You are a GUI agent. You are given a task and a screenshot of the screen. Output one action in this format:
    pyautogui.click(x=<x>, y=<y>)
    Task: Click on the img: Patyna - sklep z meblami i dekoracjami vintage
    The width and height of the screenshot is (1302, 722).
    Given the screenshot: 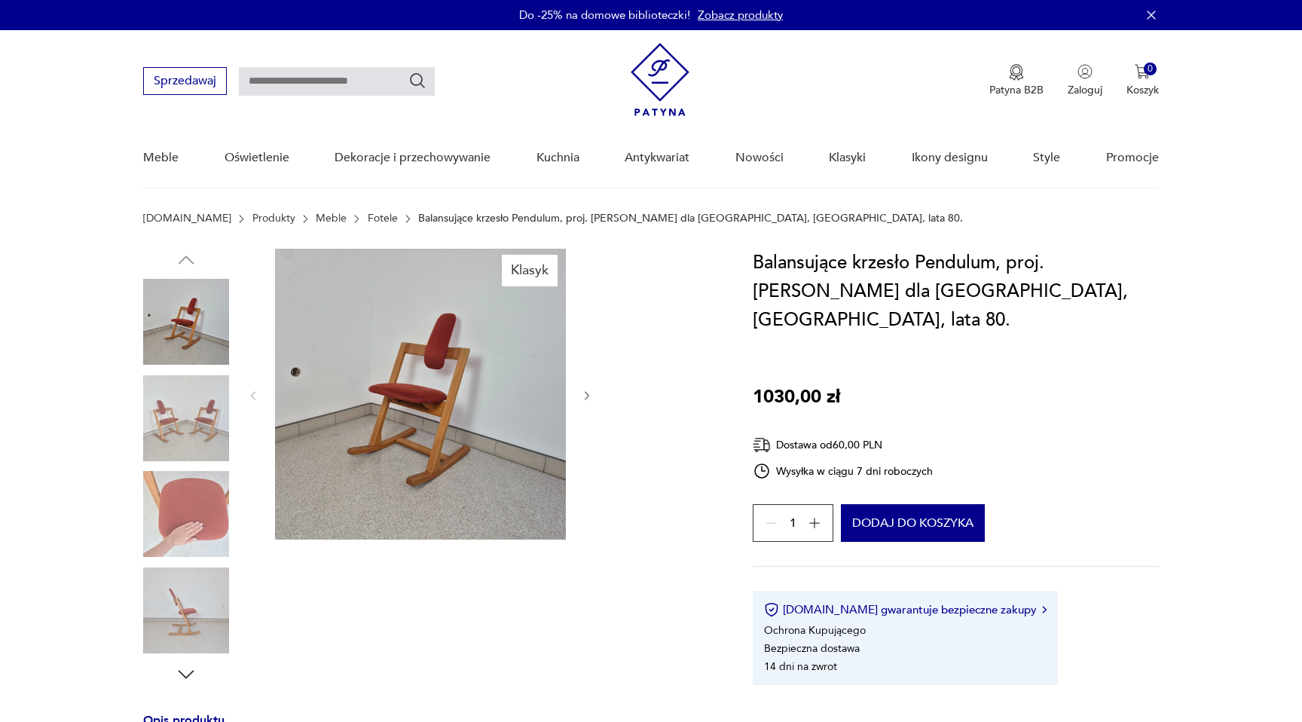 What is the action you would take?
    pyautogui.click(x=660, y=79)
    